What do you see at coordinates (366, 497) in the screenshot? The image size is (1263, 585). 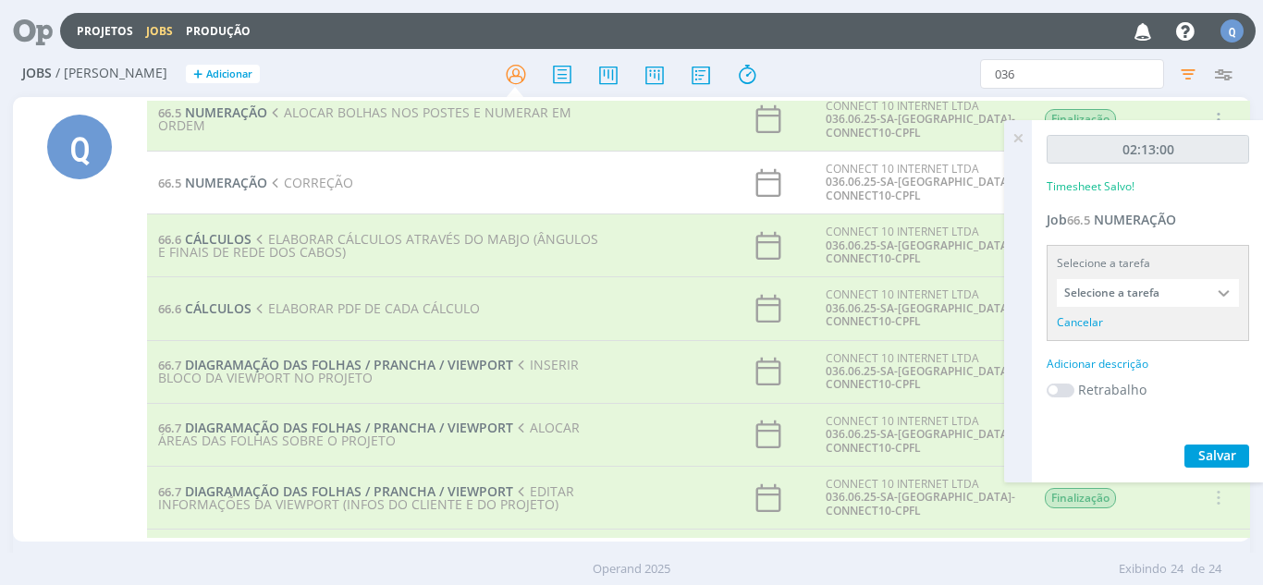 I see `span: EDITAR INFORMAÇÕES DA VIEWPORT (INFOS DO CLIENTE E DO PROJETO)` at bounding box center [366, 497].